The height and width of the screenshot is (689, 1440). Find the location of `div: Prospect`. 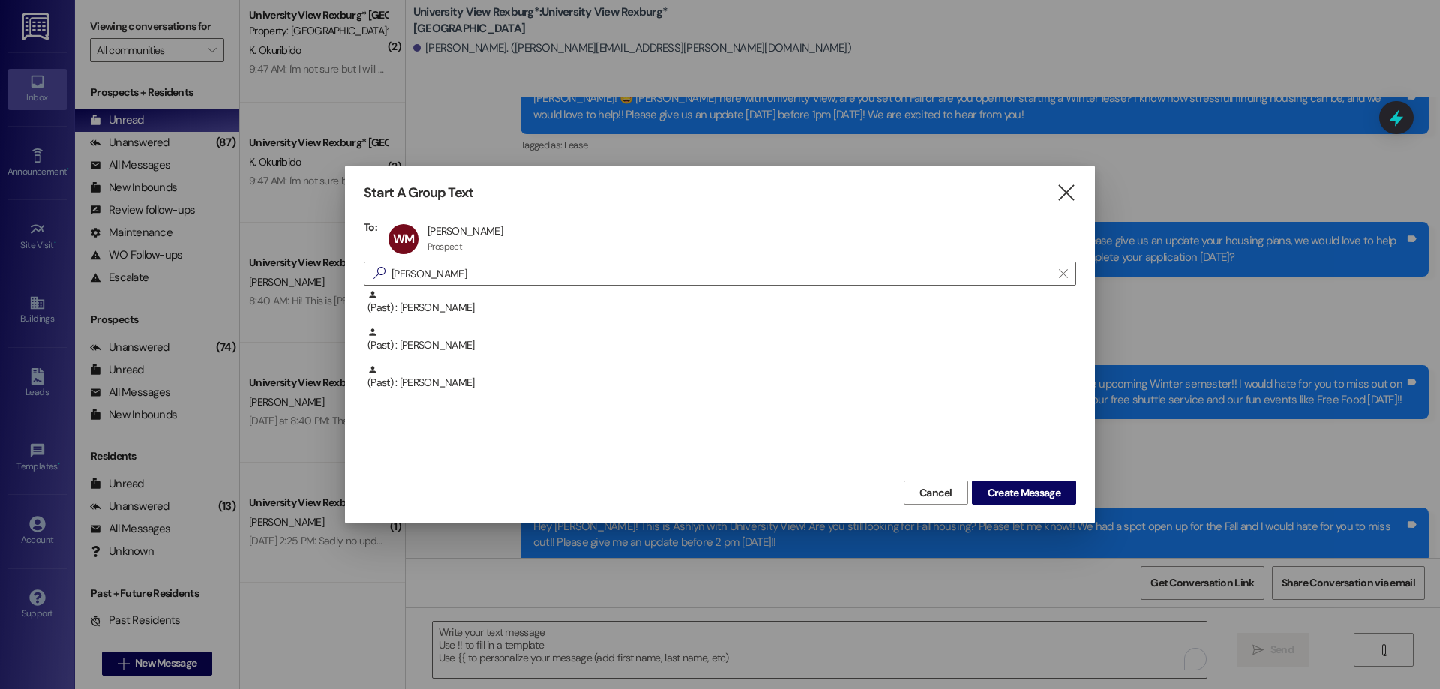

div: Prospect is located at coordinates (445, 247).